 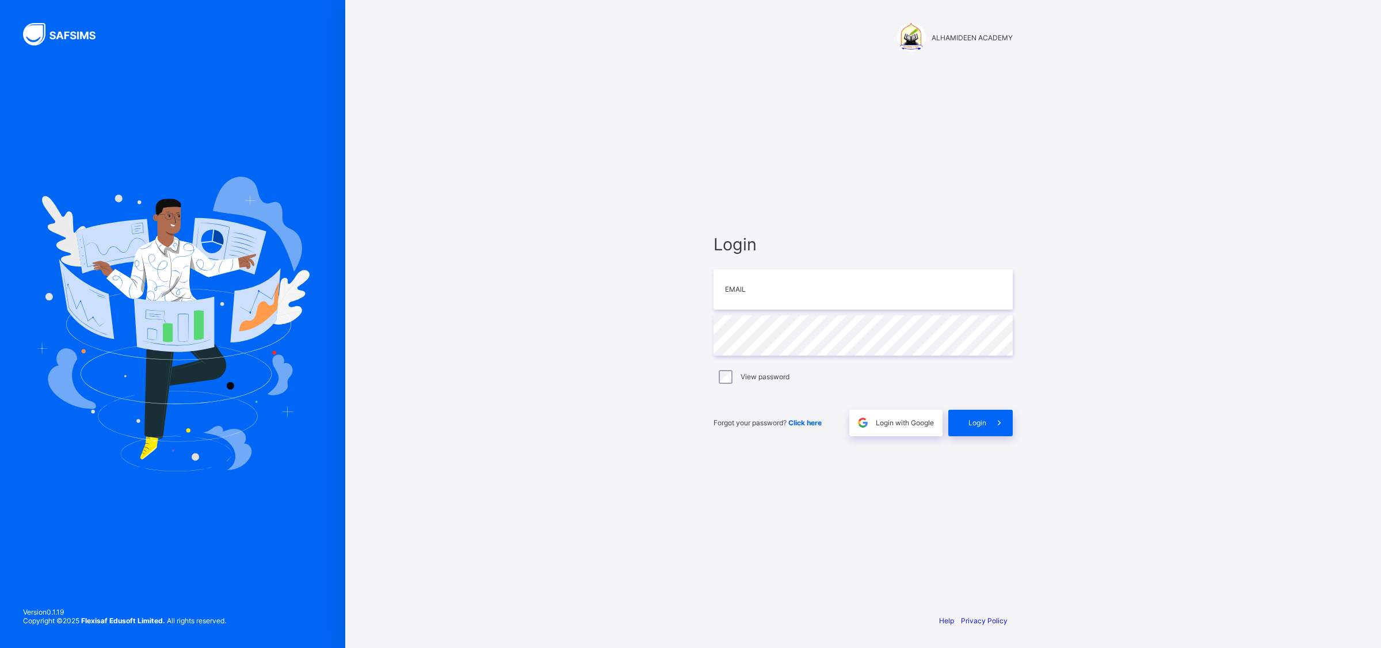 What do you see at coordinates (768, 422) in the screenshot?
I see `span: Forgot your password?` at bounding box center [768, 422].